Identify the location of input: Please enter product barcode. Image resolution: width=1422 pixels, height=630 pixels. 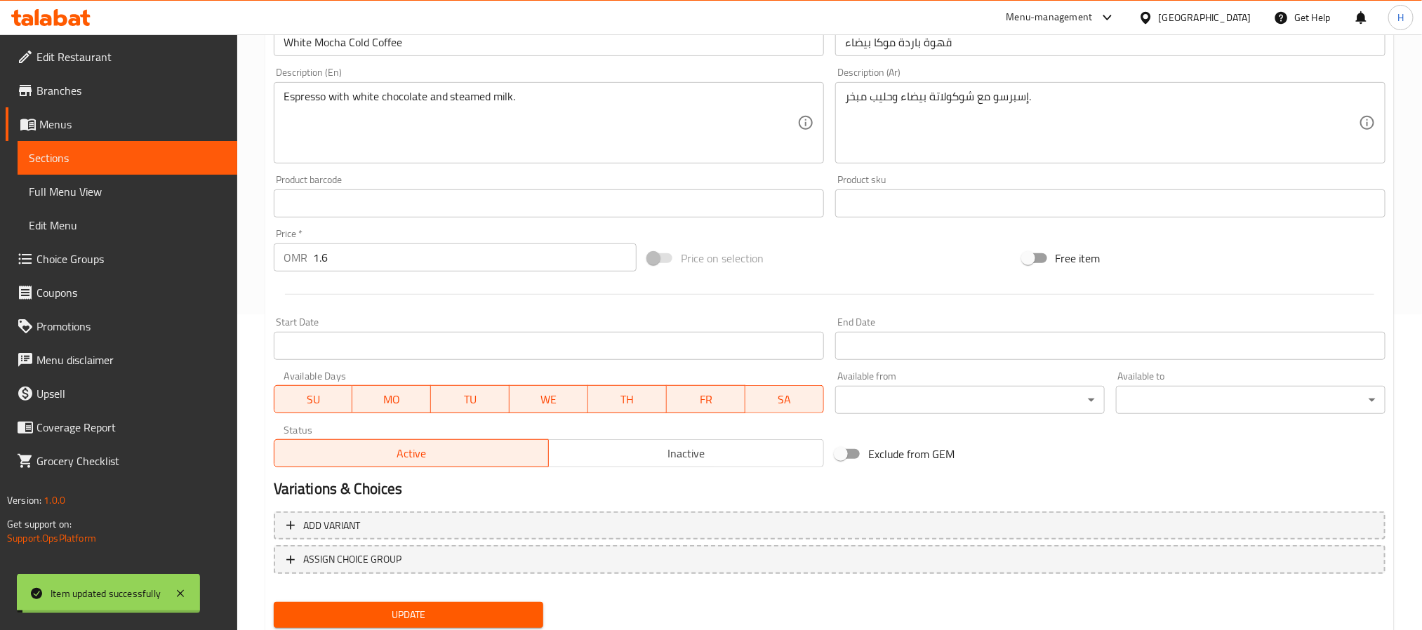
(549, 204).